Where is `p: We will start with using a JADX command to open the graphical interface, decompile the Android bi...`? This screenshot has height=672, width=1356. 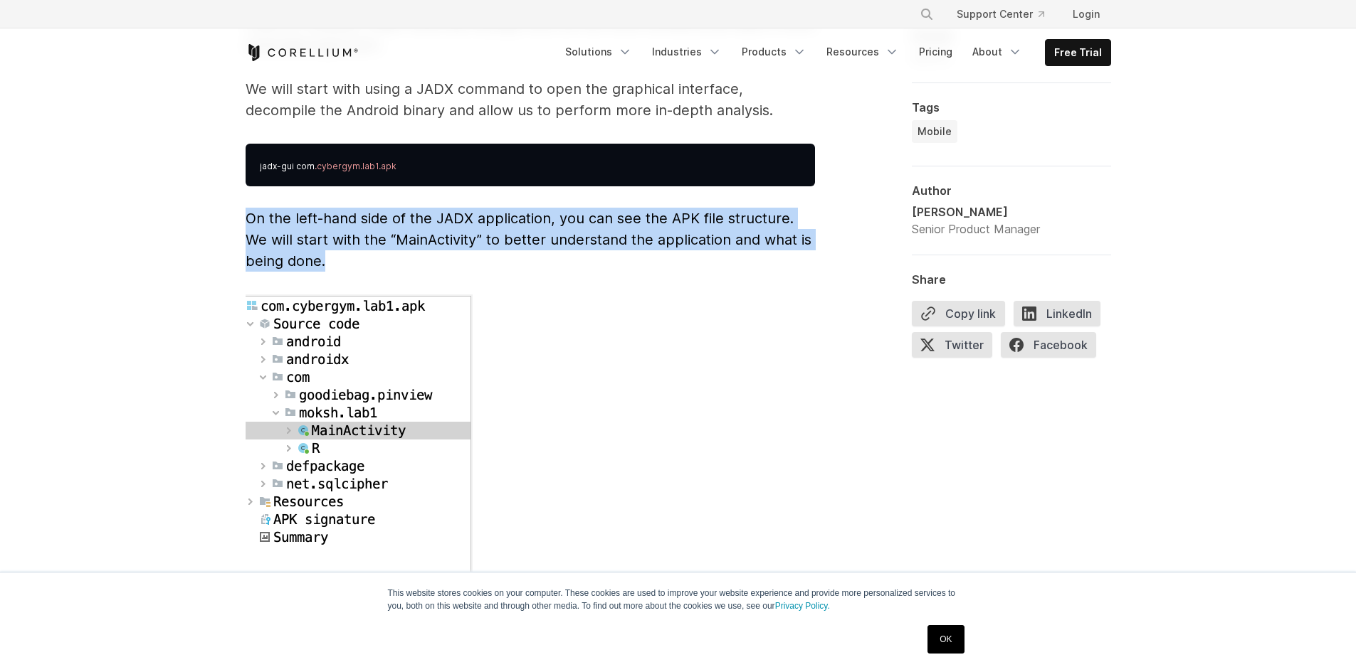
p: We will start with using a JADX command to open the graphical interface, decompile the Android bi... is located at coordinates (530, 100).